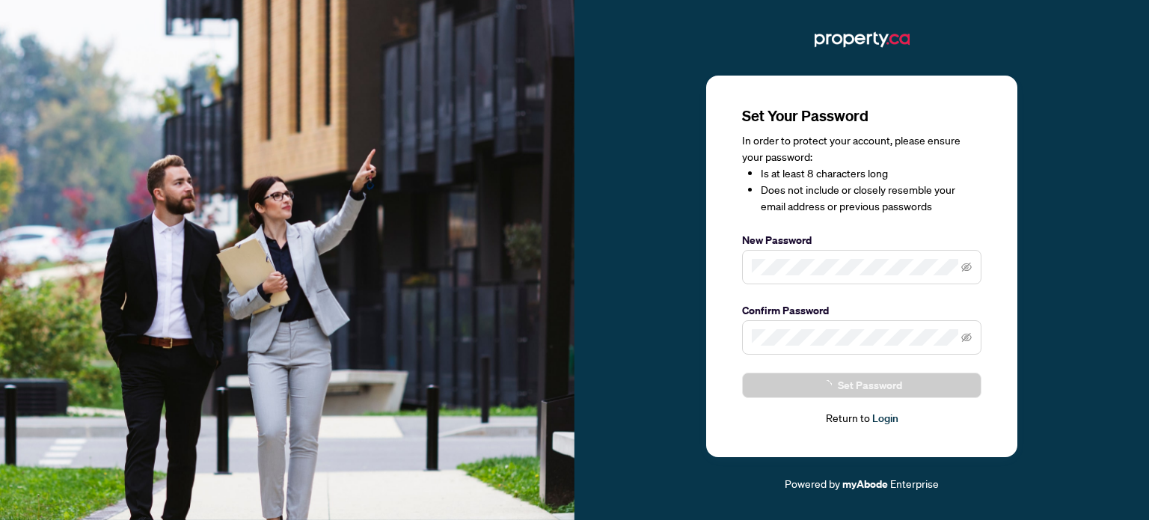 The image size is (1149, 520). What do you see at coordinates (862, 240) in the screenshot?
I see `label: New Password` at bounding box center [862, 240].